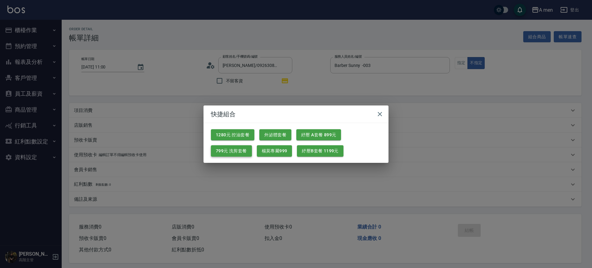 The width and height of the screenshot is (592, 268). I want to click on button: 紓壓 A套餐 899元, so click(319, 135).